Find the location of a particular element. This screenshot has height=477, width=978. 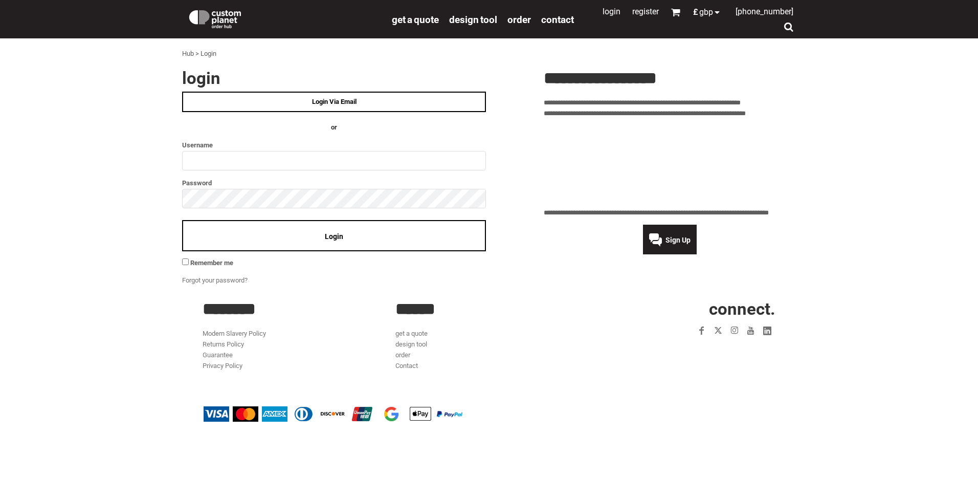

img: Diners Club is located at coordinates (304, 414).